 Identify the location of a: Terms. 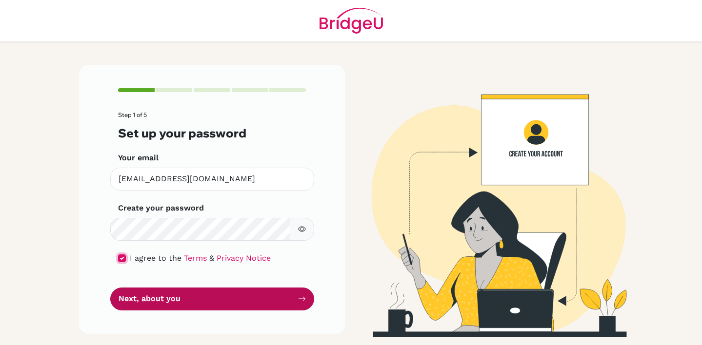
(195, 258).